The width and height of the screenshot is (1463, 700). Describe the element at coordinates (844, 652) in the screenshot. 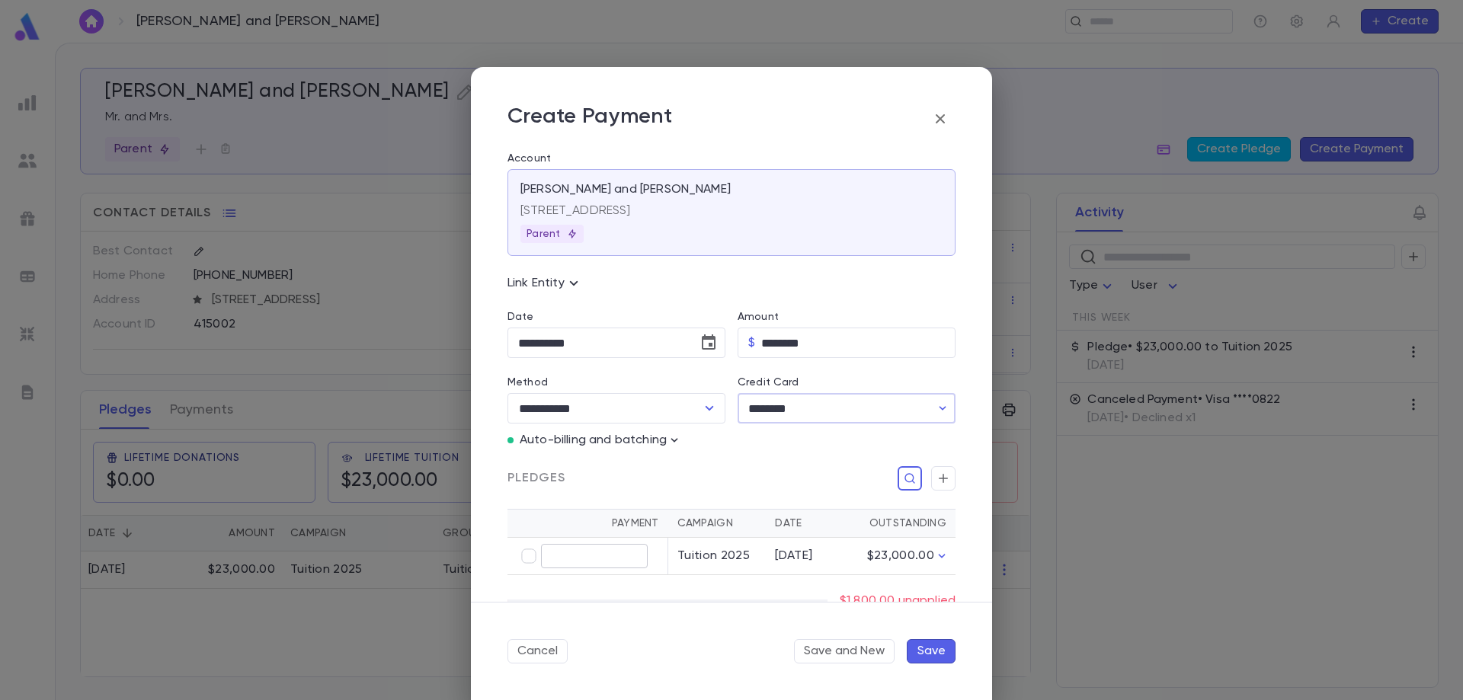

I see `button: Save and New` at that location.